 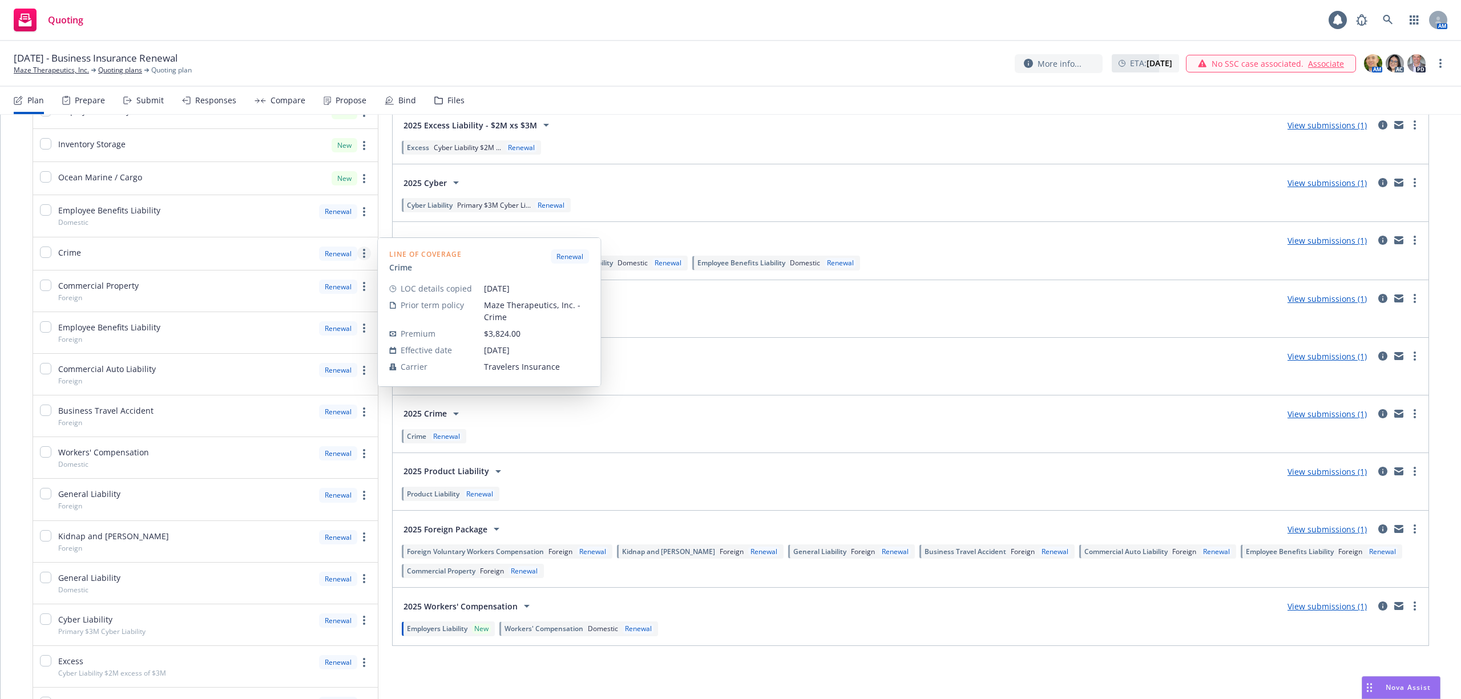 What do you see at coordinates (741, 262) in the screenshot?
I see `span: Employee Benefits Liability` at bounding box center [741, 262].